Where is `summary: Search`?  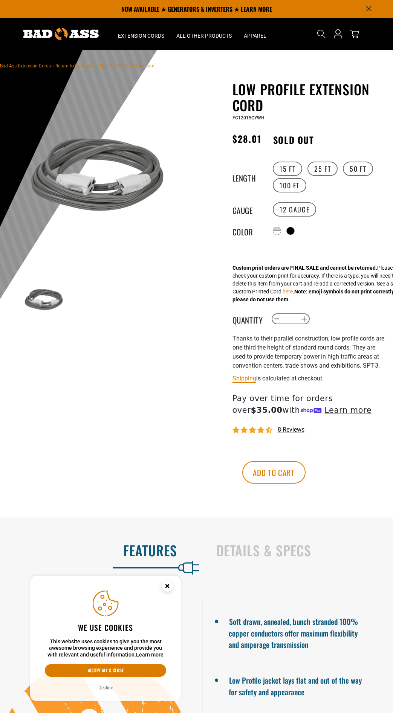 summary: Search is located at coordinates (321, 34).